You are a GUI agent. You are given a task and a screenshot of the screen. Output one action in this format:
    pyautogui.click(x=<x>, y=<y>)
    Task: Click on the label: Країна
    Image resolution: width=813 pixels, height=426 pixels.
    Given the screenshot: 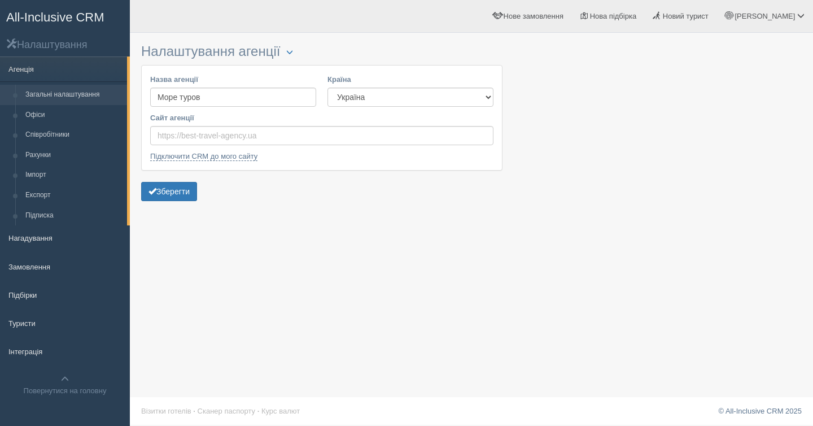 What is the action you would take?
    pyautogui.click(x=411, y=79)
    